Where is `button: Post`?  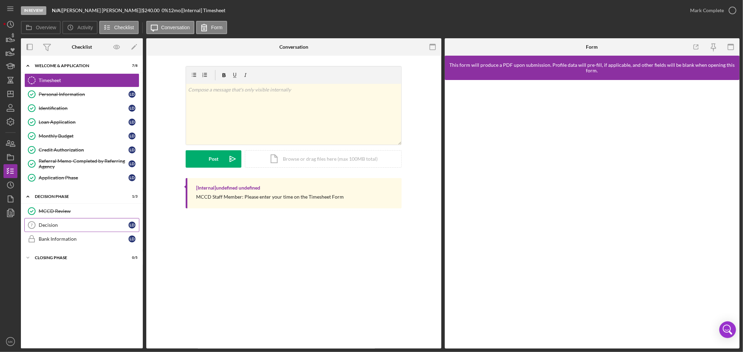
button: Post is located at coordinates (213, 159).